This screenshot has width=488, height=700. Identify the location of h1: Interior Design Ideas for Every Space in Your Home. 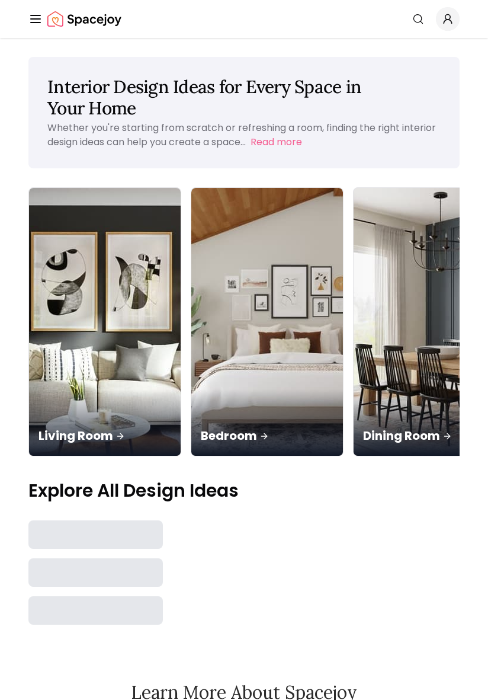
(244, 97).